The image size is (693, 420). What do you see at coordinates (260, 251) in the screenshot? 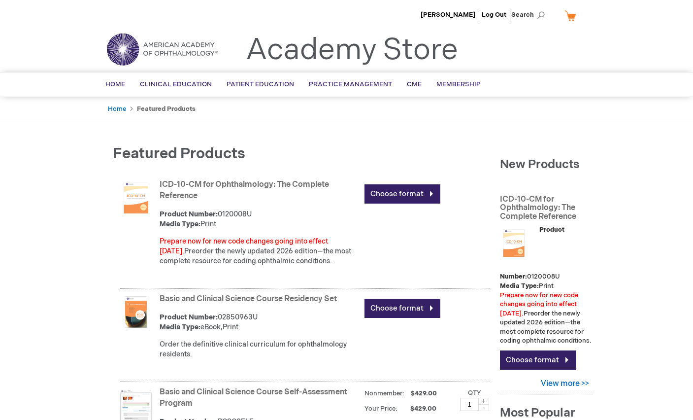
I see `div: Preorder the newly updated 2026 edition—the most complete resource for coding ophthalmic conditions.` at bounding box center [260, 251].